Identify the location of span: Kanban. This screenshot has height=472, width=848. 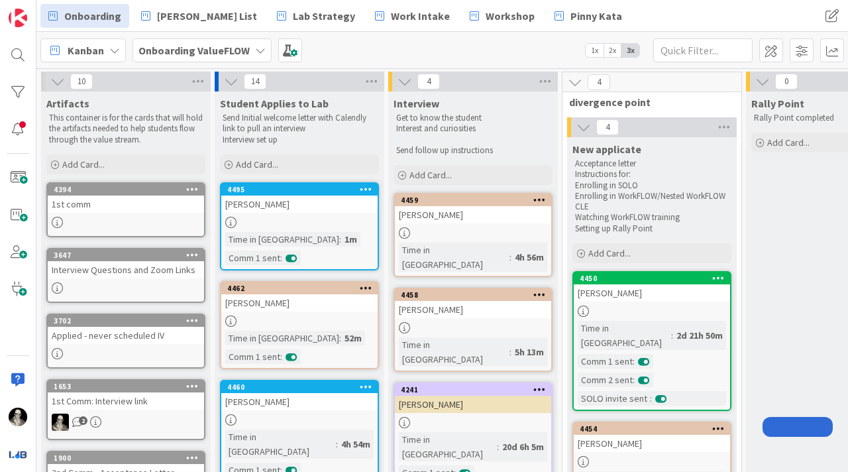
(85, 50).